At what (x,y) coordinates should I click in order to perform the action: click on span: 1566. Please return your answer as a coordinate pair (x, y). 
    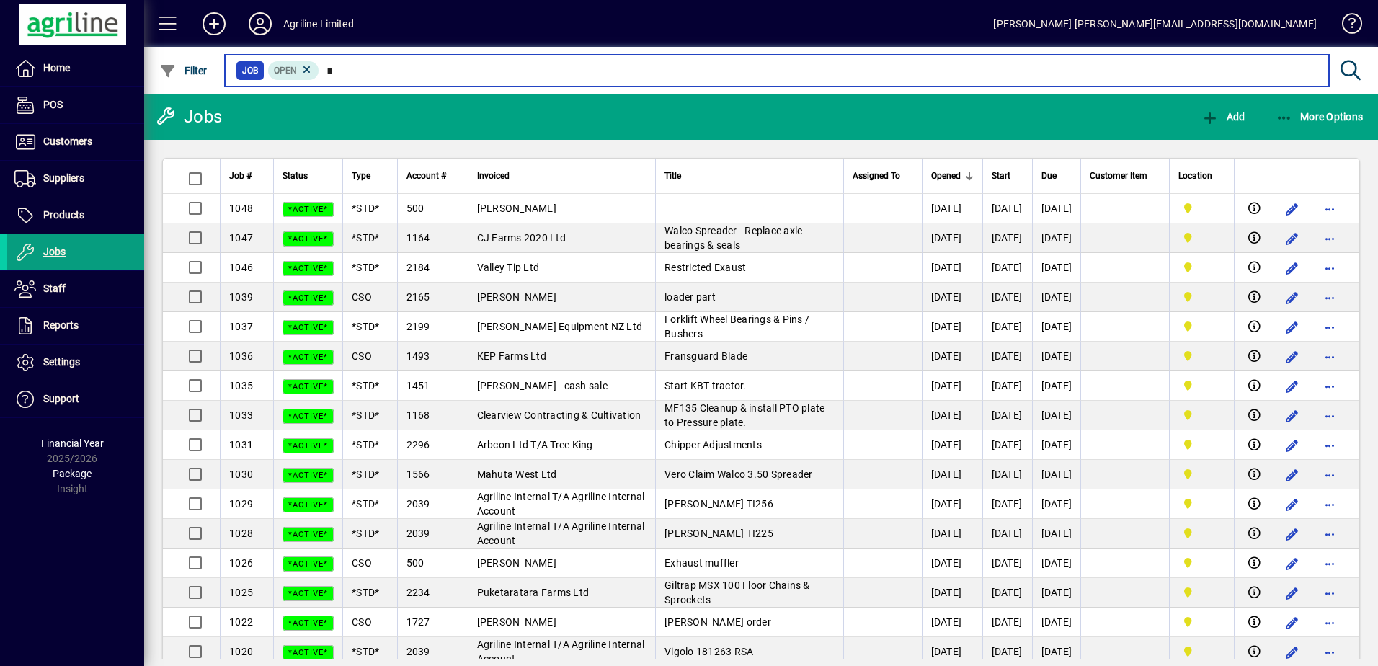
    Looking at the image, I should click on (418, 474).